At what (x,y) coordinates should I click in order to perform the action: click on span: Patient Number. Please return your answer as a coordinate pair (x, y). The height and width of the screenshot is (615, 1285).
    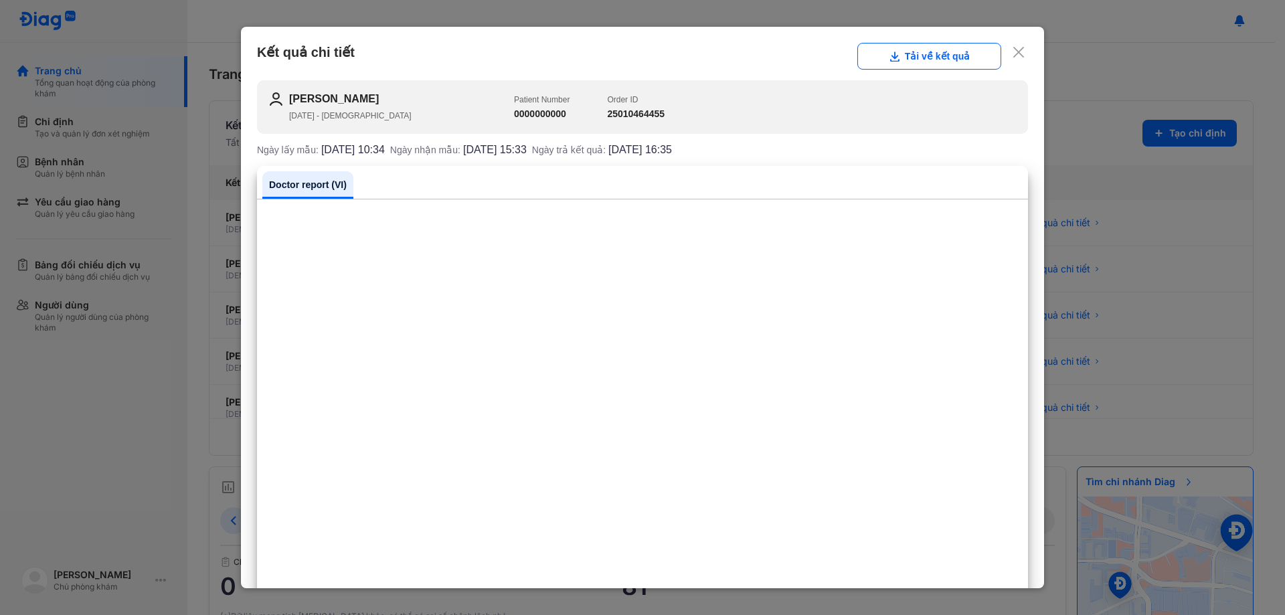
    Looking at the image, I should click on (542, 100).